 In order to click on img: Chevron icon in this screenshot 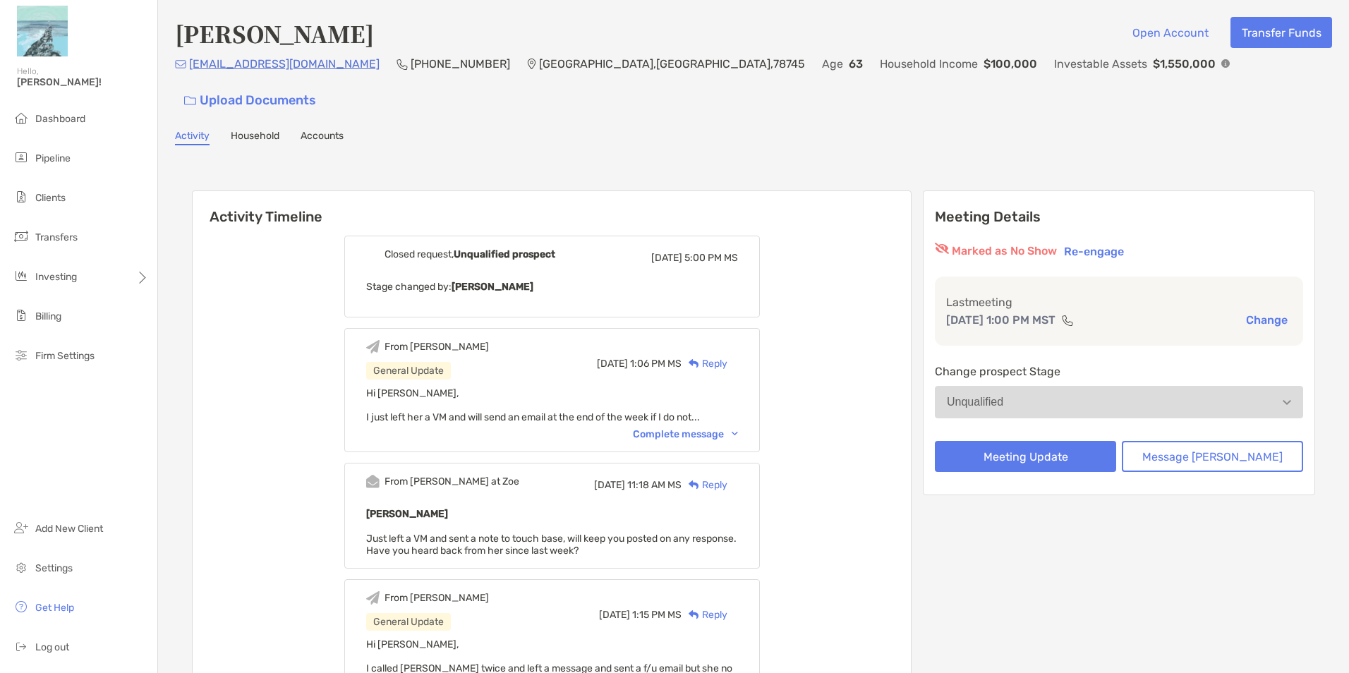, I will do `click(734, 434)`.